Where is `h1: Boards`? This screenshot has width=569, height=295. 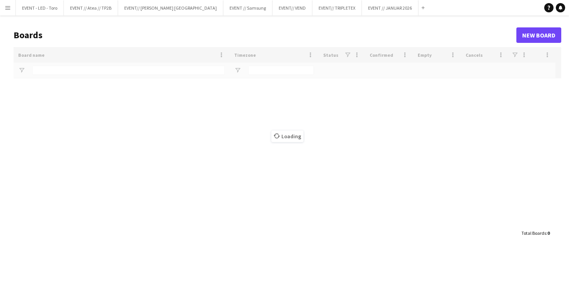 h1: Boards is located at coordinates (265, 35).